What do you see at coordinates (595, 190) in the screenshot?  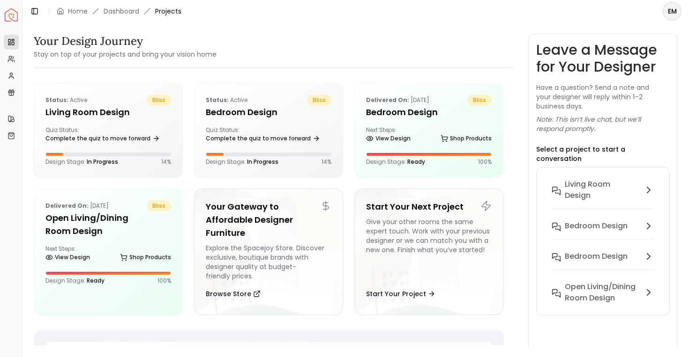 I see `h6: Living Room design` at bounding box center [595, 190].